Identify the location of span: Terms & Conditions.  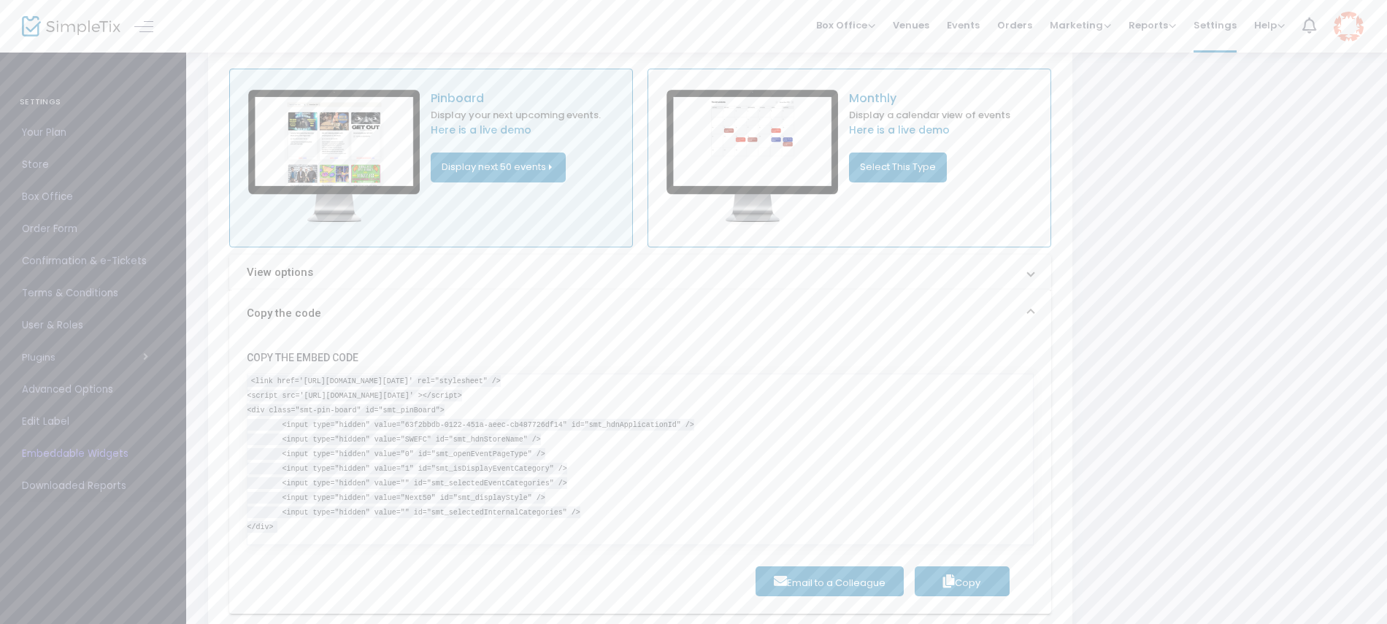
(93, 293).